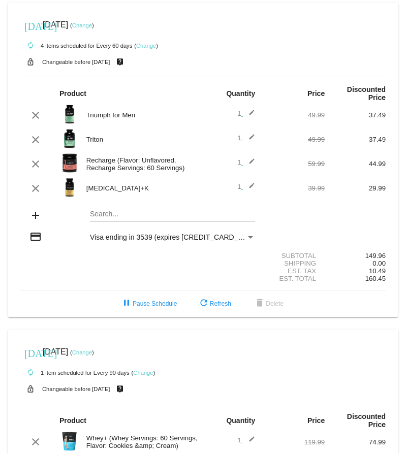 This screenshot has height=453, width=406. I want to click on mat-icon: pause, so click(127, 304).